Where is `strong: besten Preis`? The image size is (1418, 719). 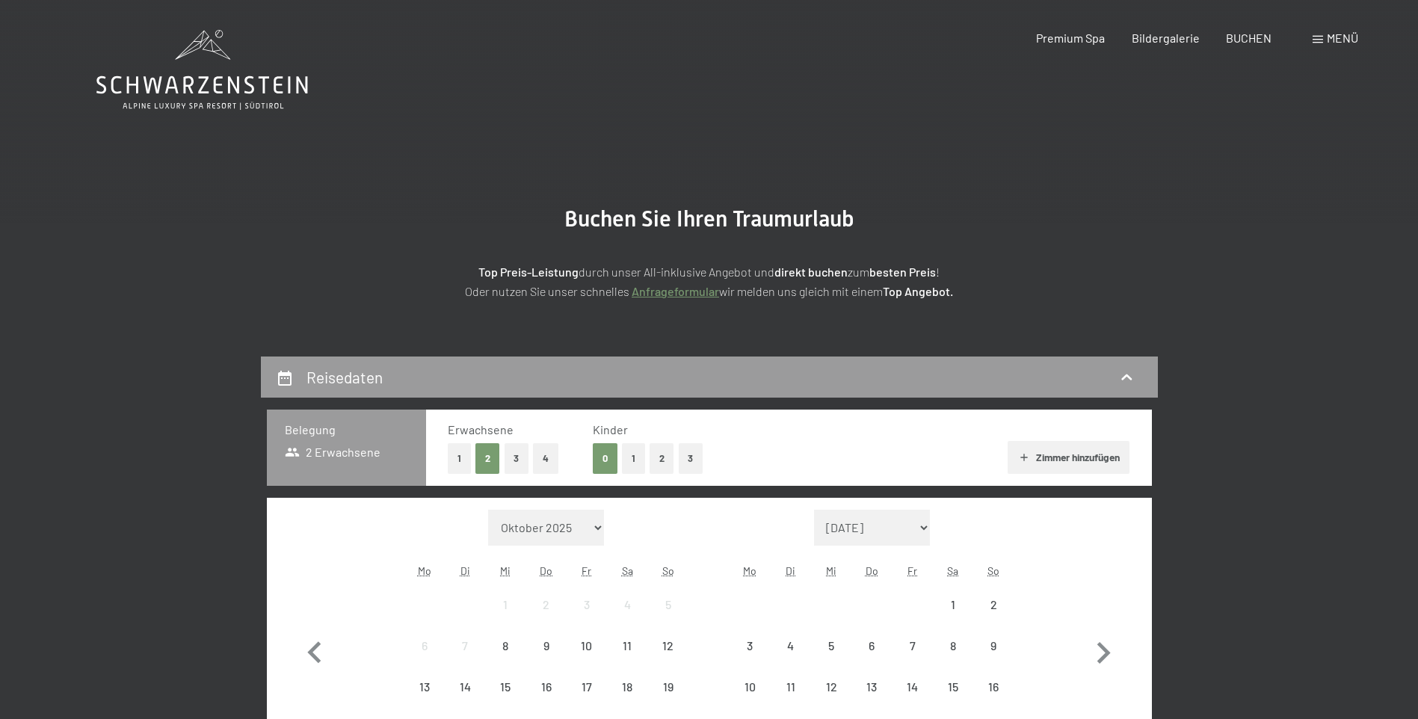
strong: besten Preis is located at coordinates (902, 271).